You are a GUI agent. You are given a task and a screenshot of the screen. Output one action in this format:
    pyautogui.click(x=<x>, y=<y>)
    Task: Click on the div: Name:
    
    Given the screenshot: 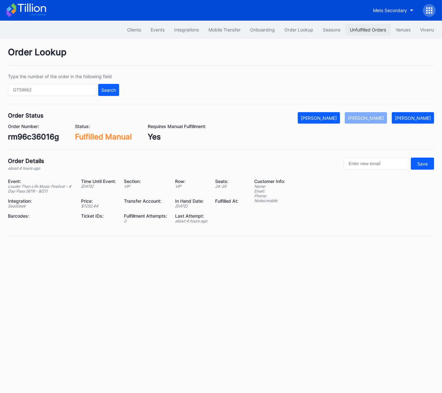 What is the action you would take?
    pyautogui.click(x=269, y=186)
    